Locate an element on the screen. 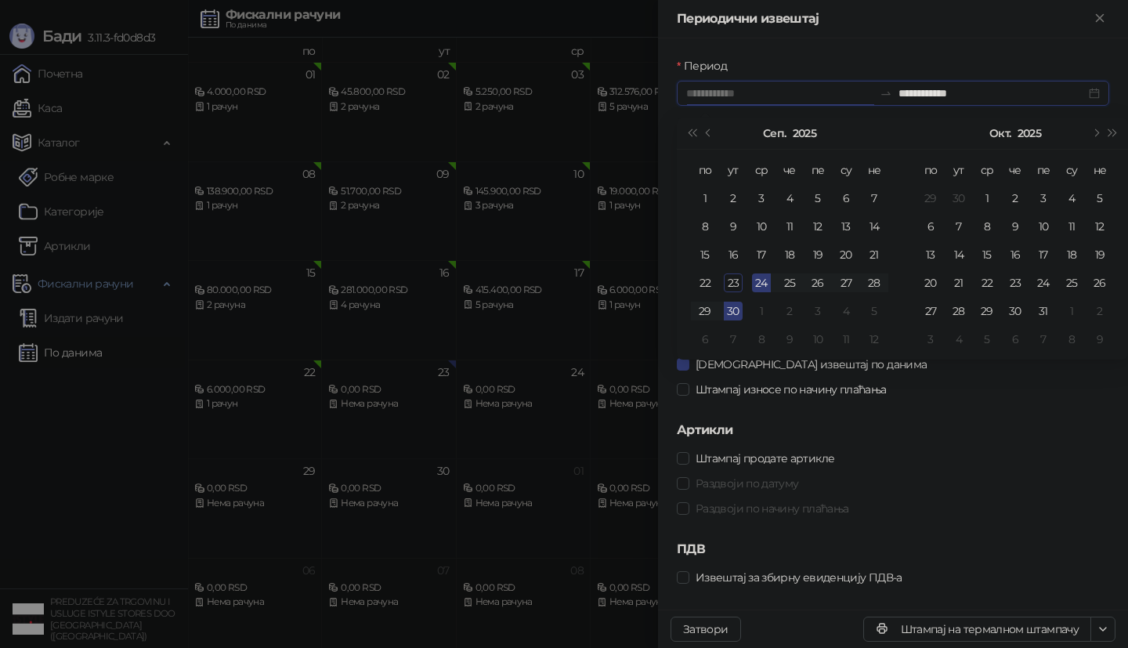 The width and height of the screenshot is (1128, 648). div: 27 is located at coordinates (931, 311).